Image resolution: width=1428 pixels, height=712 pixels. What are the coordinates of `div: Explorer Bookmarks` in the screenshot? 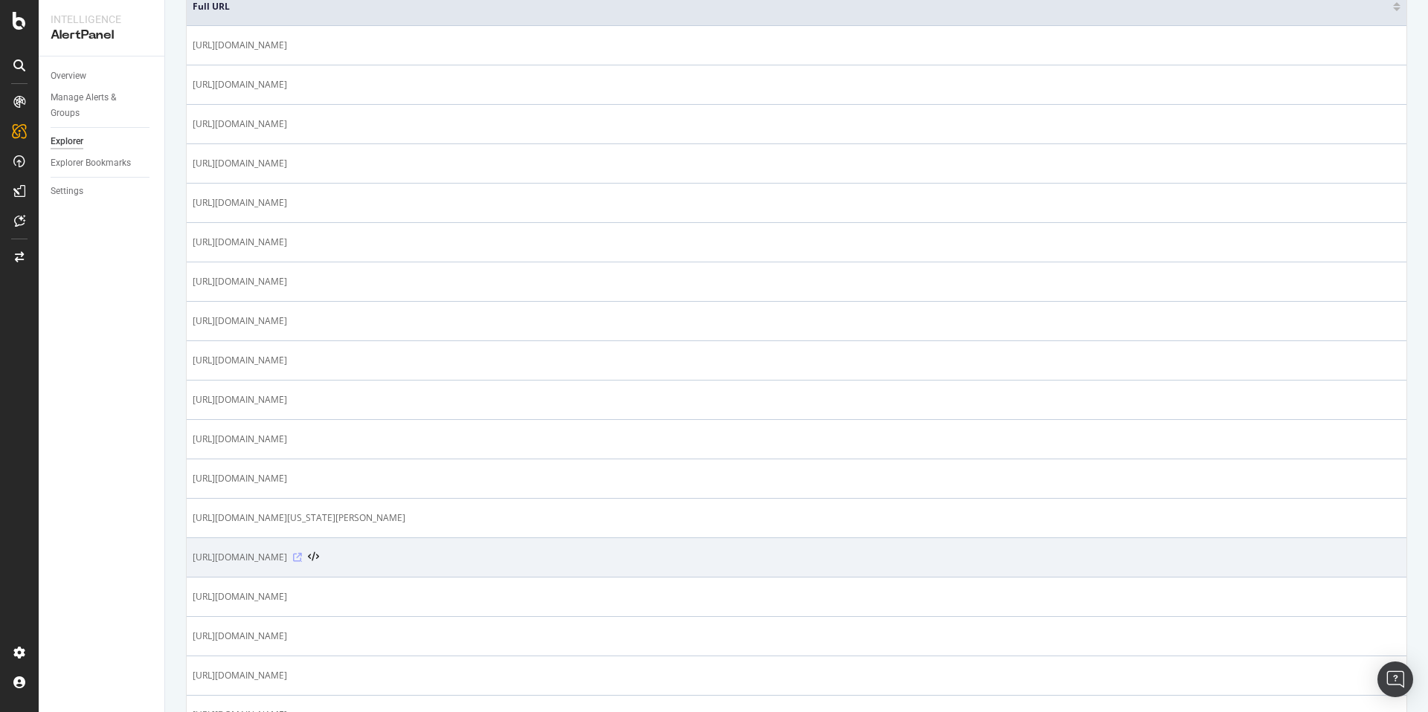 It's located at (91, 163).